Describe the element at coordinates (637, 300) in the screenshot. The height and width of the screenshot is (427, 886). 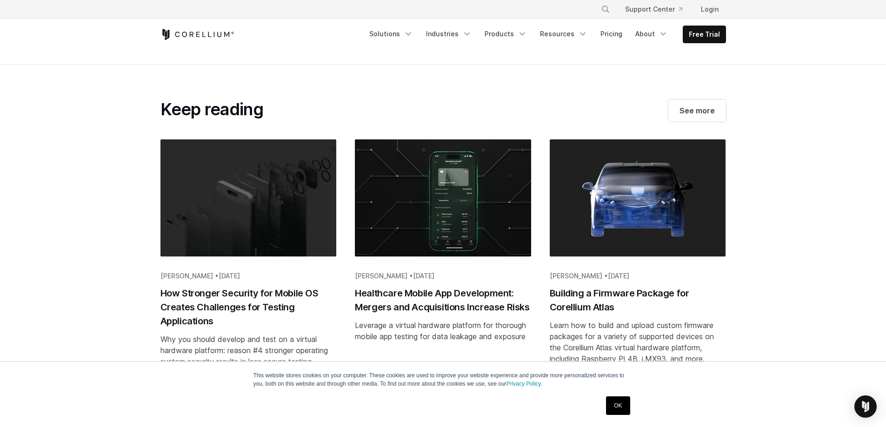
I see `h2: Building a Firmware Package for Corellium Atlas` at that location.